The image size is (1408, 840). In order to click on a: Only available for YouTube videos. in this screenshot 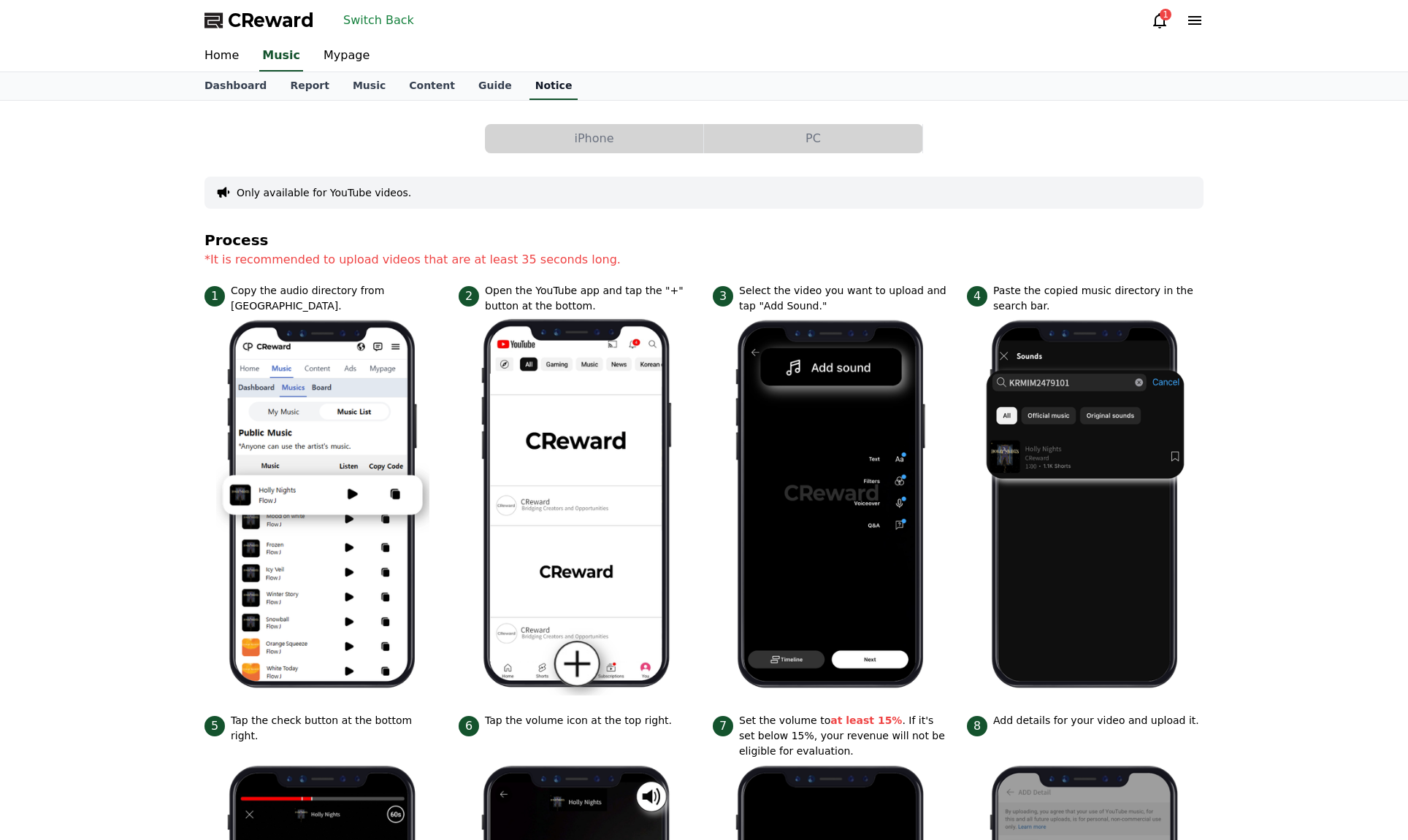, I will do `click(323, 193)`.